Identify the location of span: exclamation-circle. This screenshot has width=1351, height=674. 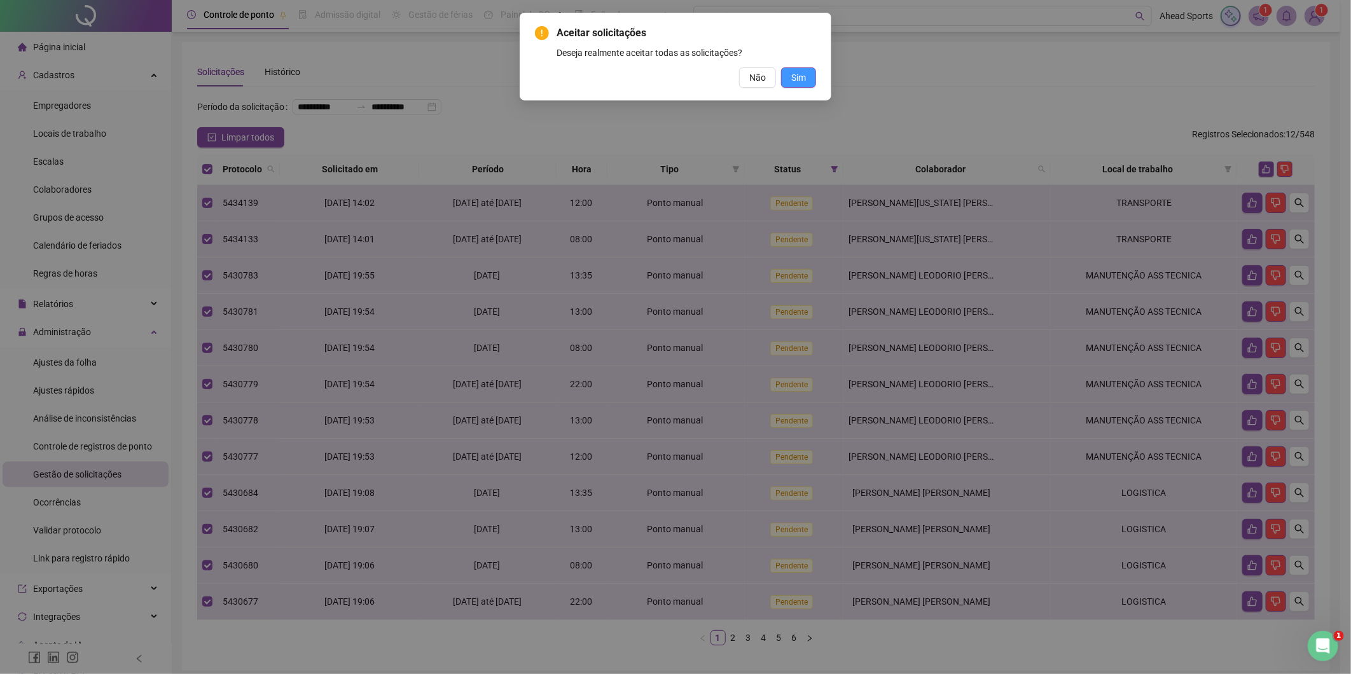
(542, 33).